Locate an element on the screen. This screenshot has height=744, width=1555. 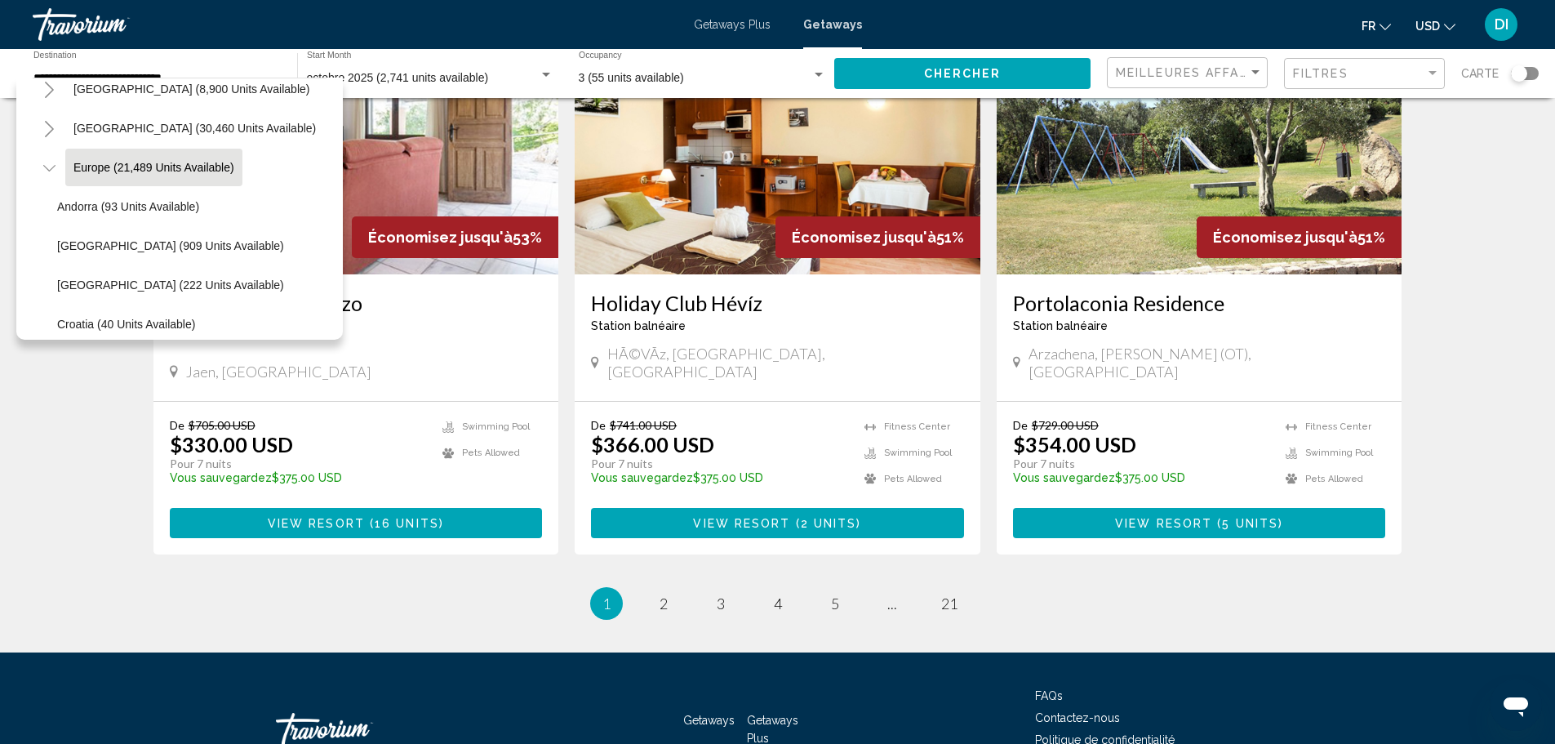
span: 5 is located at coordinates (835, 603).